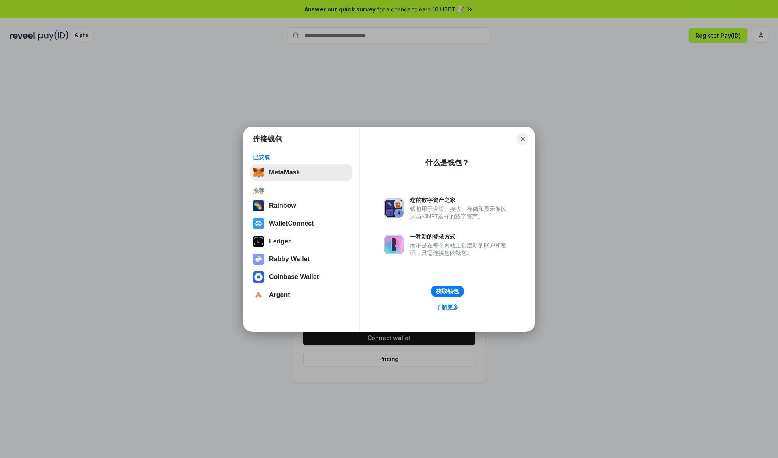 This screenshot has height=458, width=778. I want to click on div: 获取钱包, so click(447, 291).